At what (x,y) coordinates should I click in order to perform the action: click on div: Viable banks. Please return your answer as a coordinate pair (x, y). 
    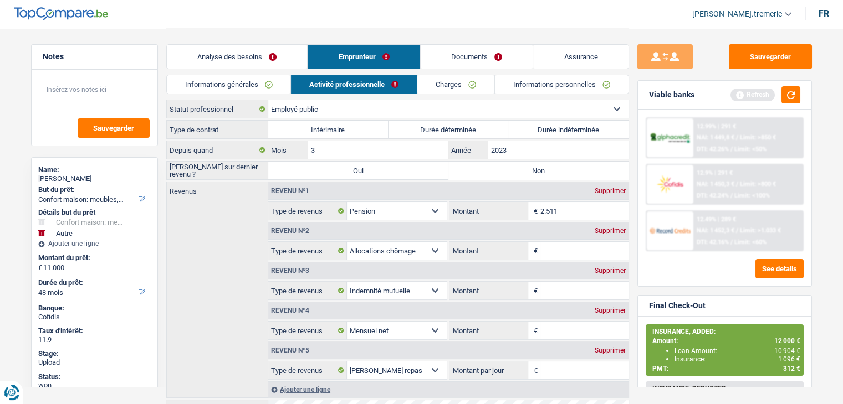
    Looking at the image, I should click on (672, 95).